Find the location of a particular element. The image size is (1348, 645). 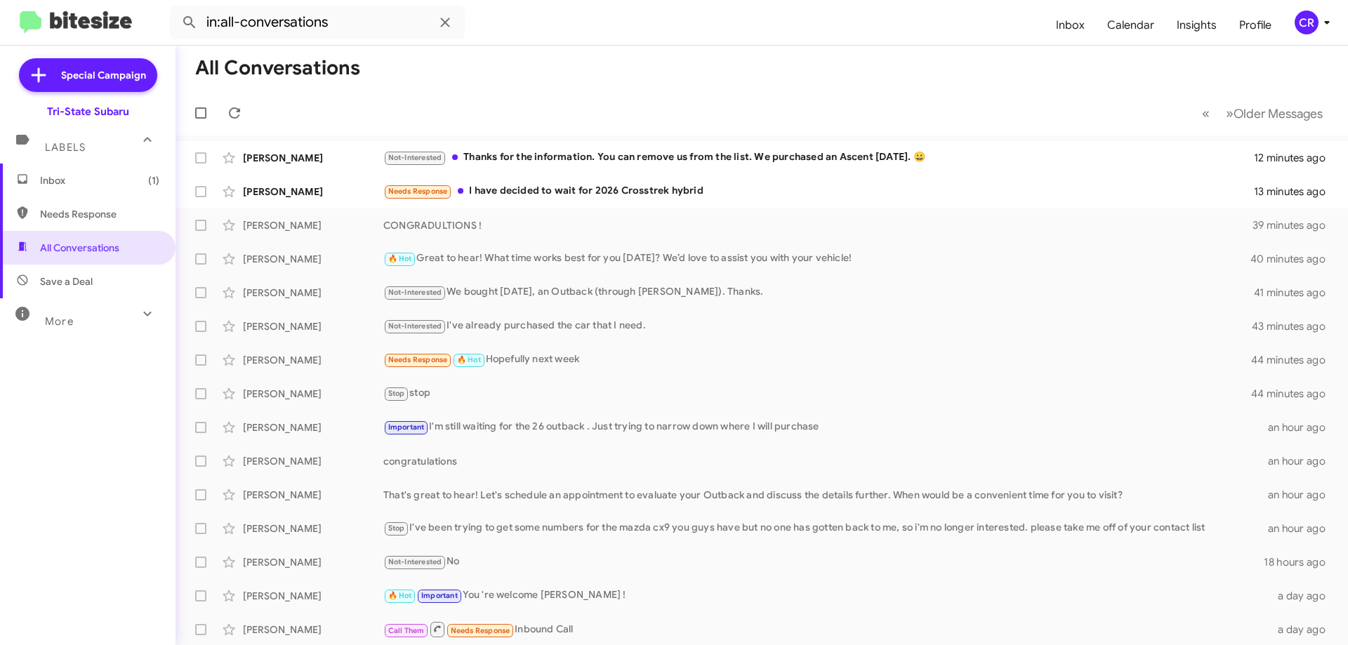

div: 12 minutes ago is located at coordinates (1295, 158).